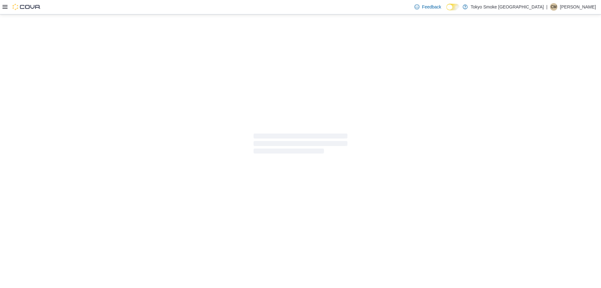  Describe the element at coordinates (27, 7) in the screenshot. I see `img: Cova` at that location.